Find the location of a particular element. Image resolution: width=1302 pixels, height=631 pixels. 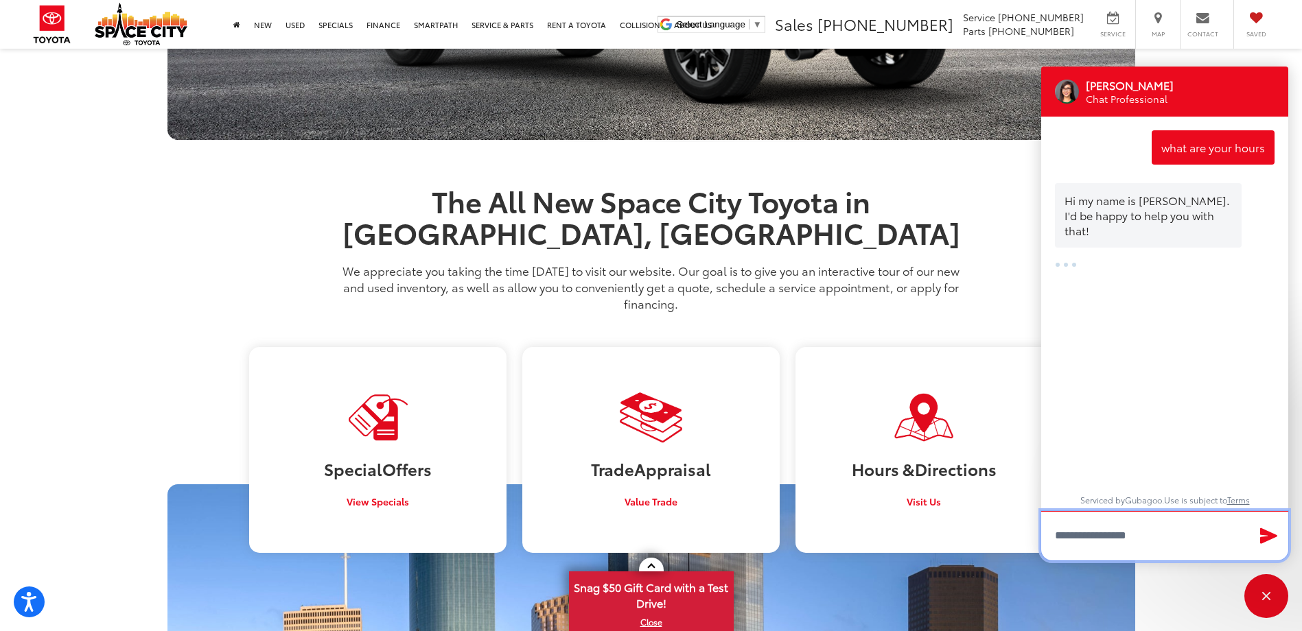

span: Visit Us is located at coordinates (924, 502).